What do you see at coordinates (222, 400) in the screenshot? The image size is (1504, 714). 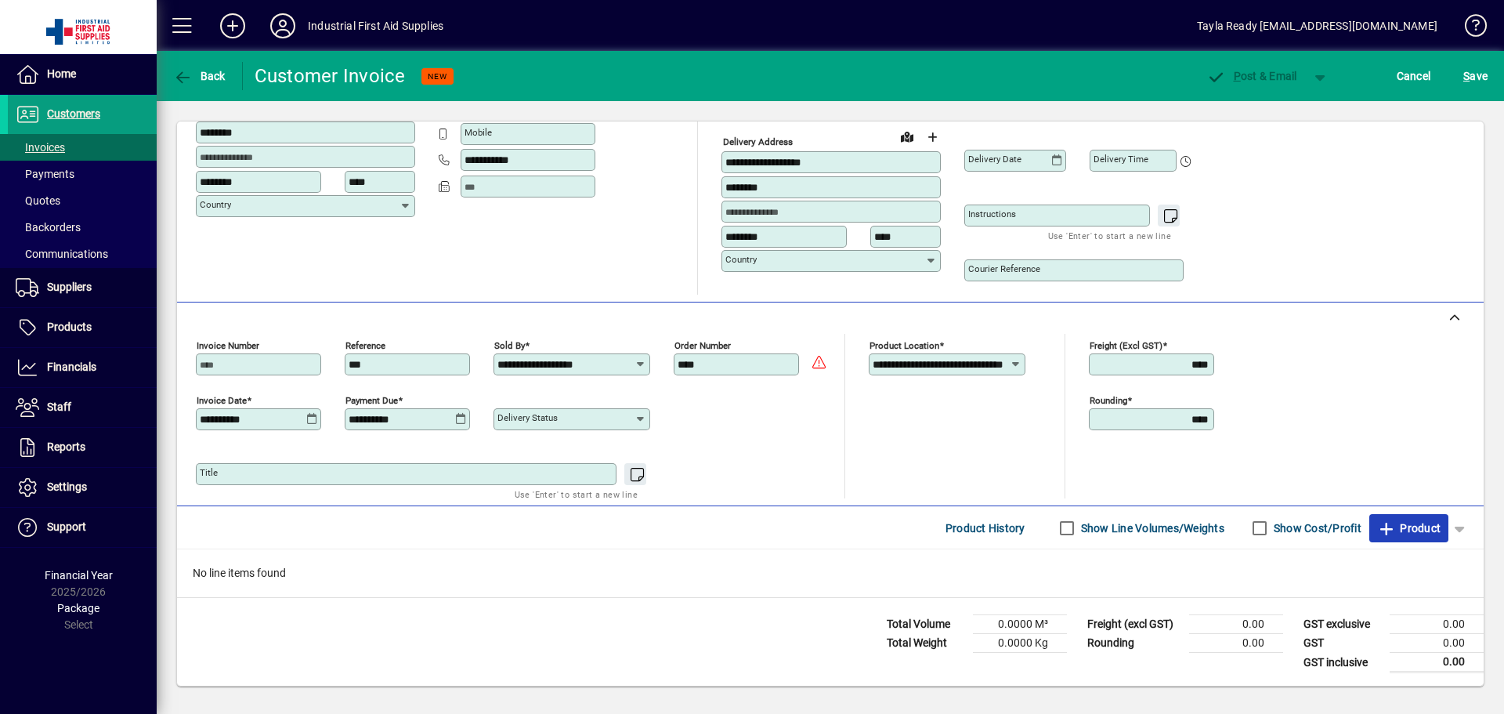 I see `mat-label: Invoice date` at bounding box center [222, 400].